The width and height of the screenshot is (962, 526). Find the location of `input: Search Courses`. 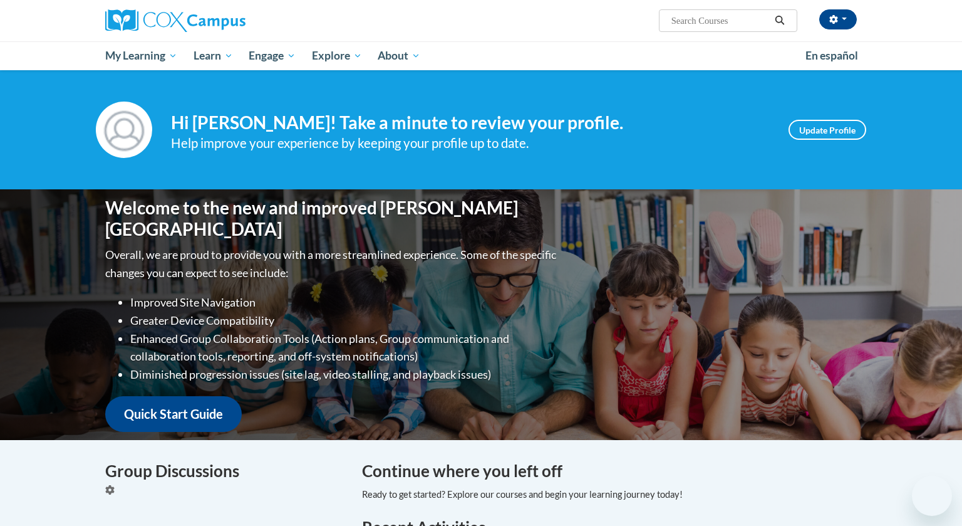

input: Search Courses is located at coordinates (720, 21).